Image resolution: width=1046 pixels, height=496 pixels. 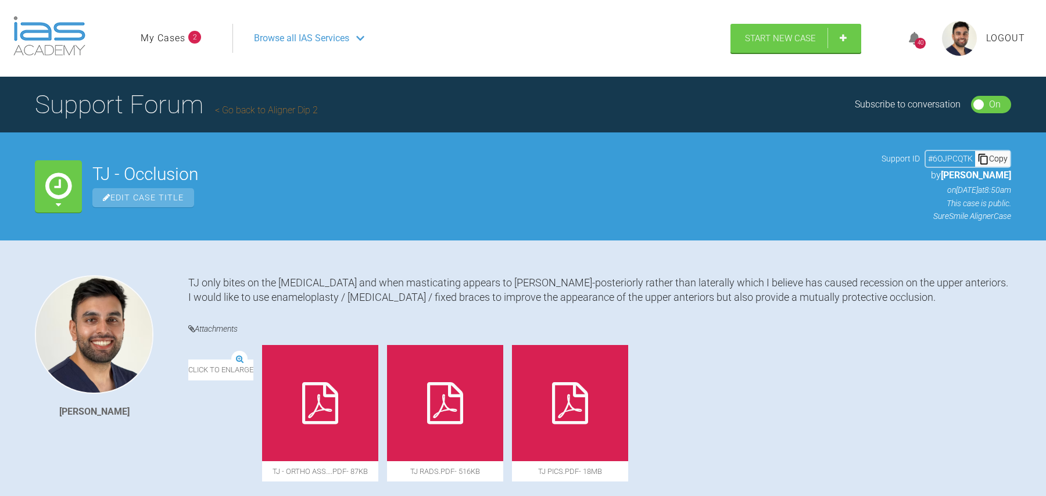 What do you see at coordinates (1006, 38) in the screenshot?
I see `span: Logout` at bounding box center [1006, 38].